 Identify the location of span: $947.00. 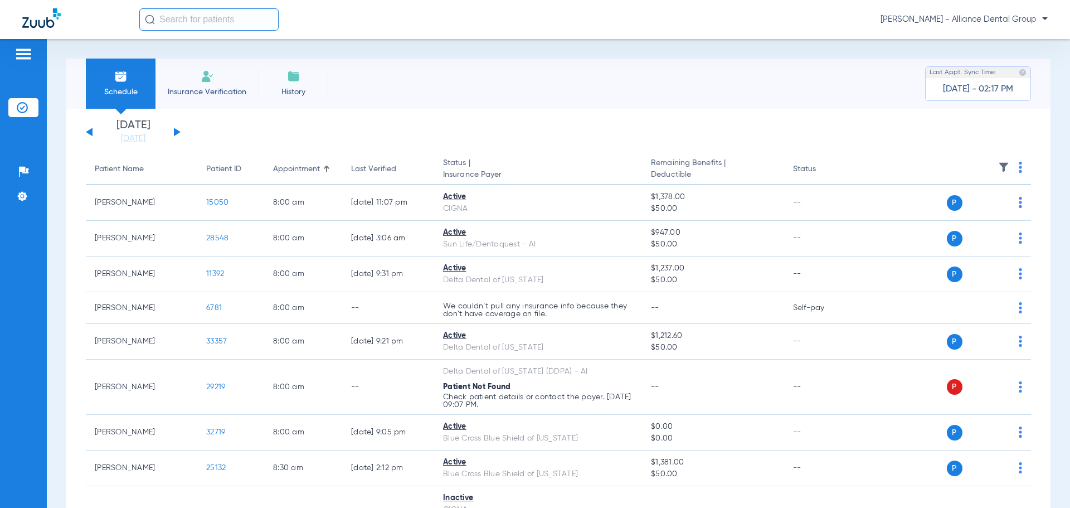
(713, 232).